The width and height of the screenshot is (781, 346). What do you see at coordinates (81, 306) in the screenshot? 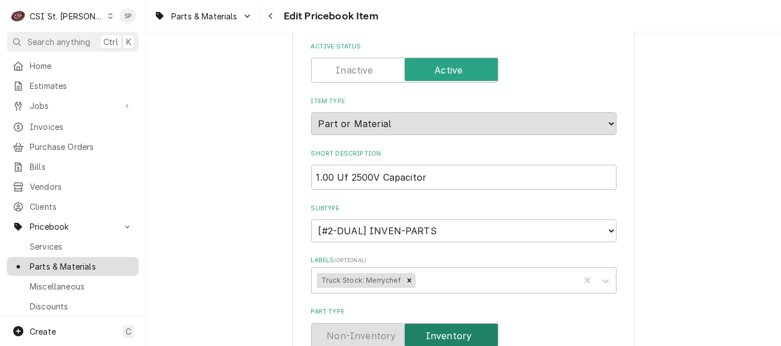
I see `span: Discounts` at bounding box center [81, 306].